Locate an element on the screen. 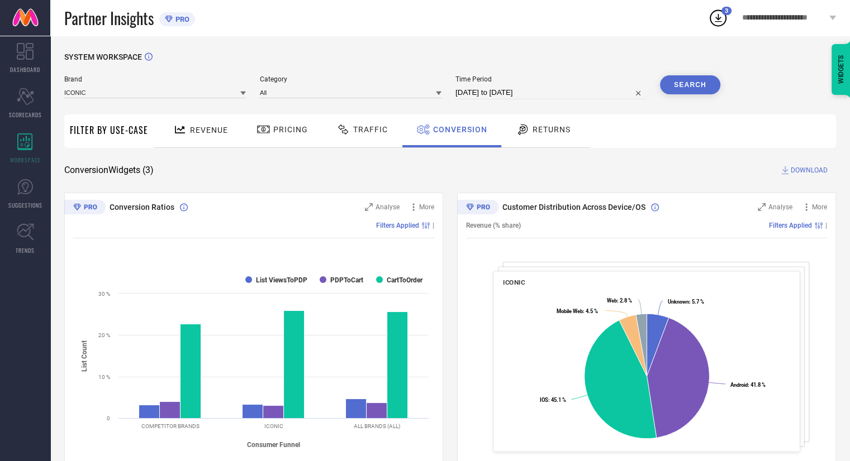  text: : 41.8 % is located at coordinates (747, 385).